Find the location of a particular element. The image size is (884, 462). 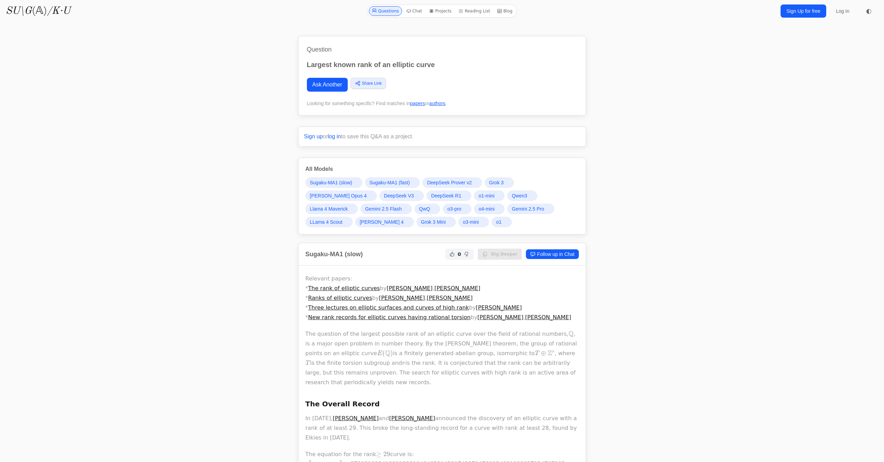

a: Sign Up for free is located at coordinates (803, 11).